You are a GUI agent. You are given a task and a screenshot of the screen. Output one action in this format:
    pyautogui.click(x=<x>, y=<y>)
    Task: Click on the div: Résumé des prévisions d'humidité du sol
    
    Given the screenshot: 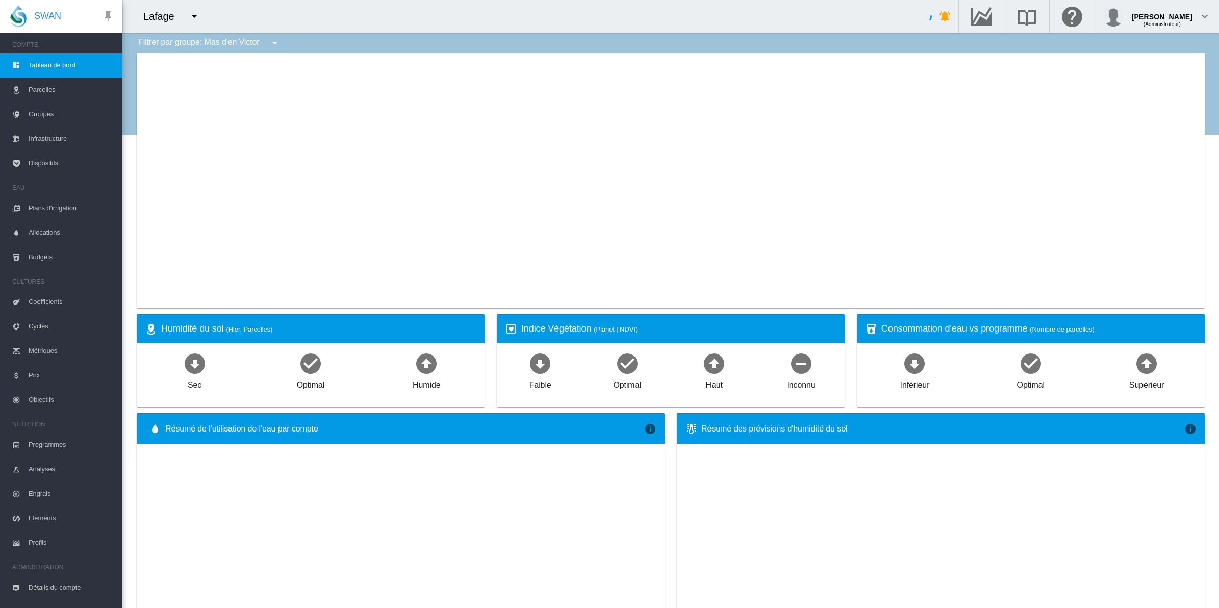 What is the action you would take?
    pyautogui.click(x=942, y=429)
    